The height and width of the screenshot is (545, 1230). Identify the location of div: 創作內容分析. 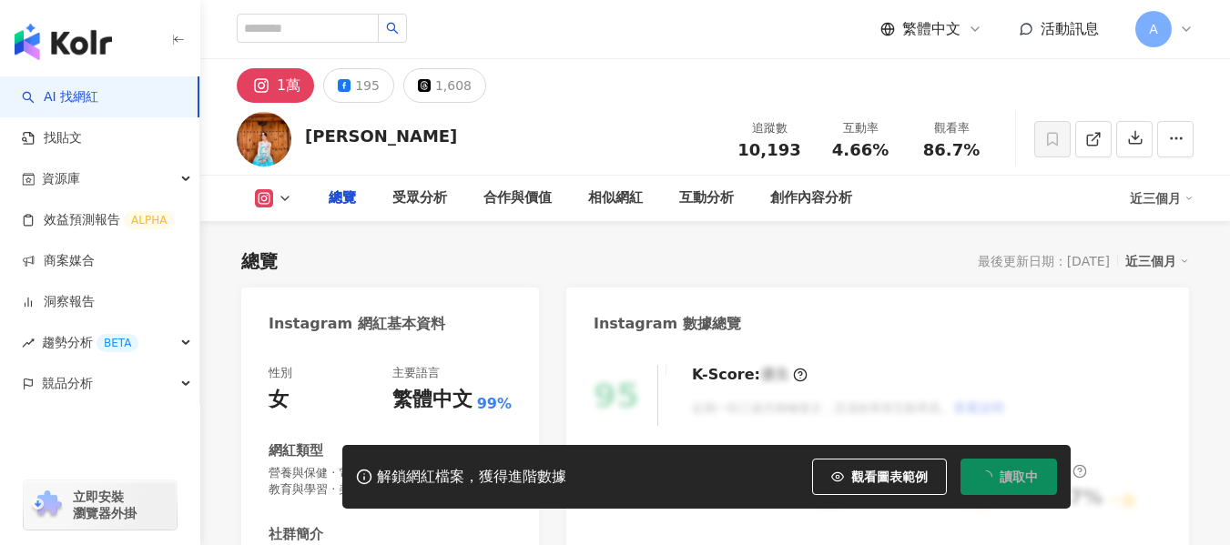
(811, 199).